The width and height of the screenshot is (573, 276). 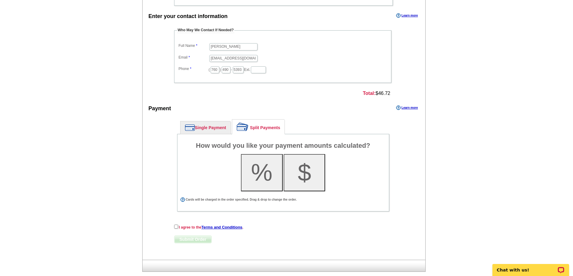 What do you see at coordinates (194, 69) in the screenshot?
I see `label: Phone` at bounding box center [194, 69].